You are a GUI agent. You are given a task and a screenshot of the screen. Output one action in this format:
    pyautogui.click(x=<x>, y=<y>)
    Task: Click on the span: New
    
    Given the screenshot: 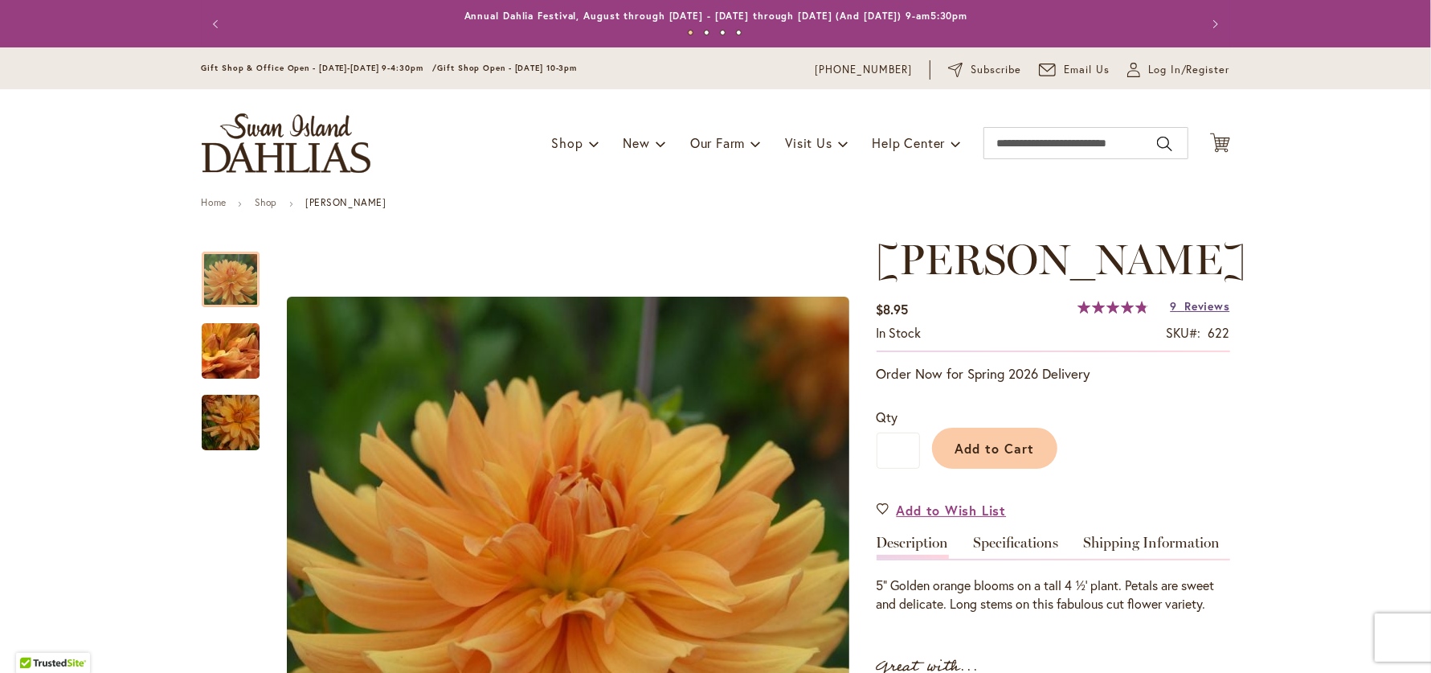 What is the action you would take?
    pyautogui.click(x=636, y=142)
    